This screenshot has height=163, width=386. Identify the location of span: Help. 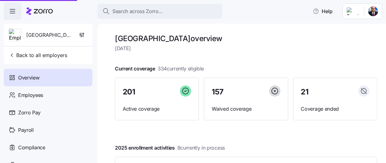
(322, 11).